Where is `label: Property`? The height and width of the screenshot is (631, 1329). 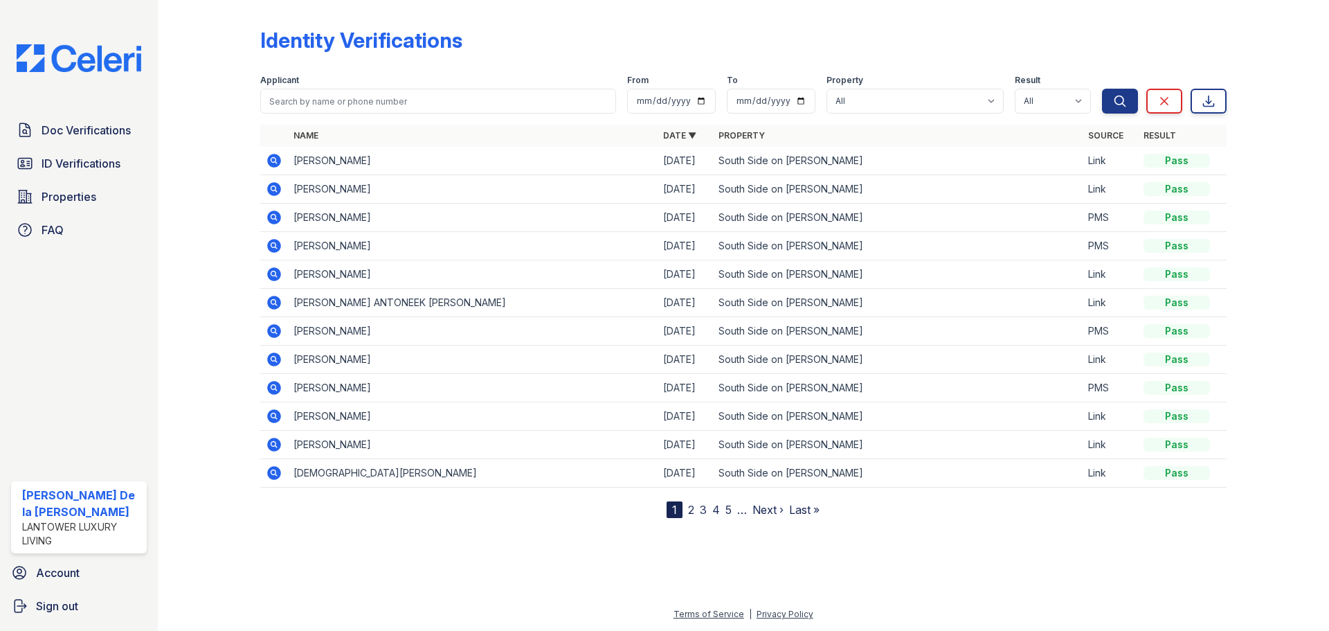
label: Property is located at coordinates (844, 80).